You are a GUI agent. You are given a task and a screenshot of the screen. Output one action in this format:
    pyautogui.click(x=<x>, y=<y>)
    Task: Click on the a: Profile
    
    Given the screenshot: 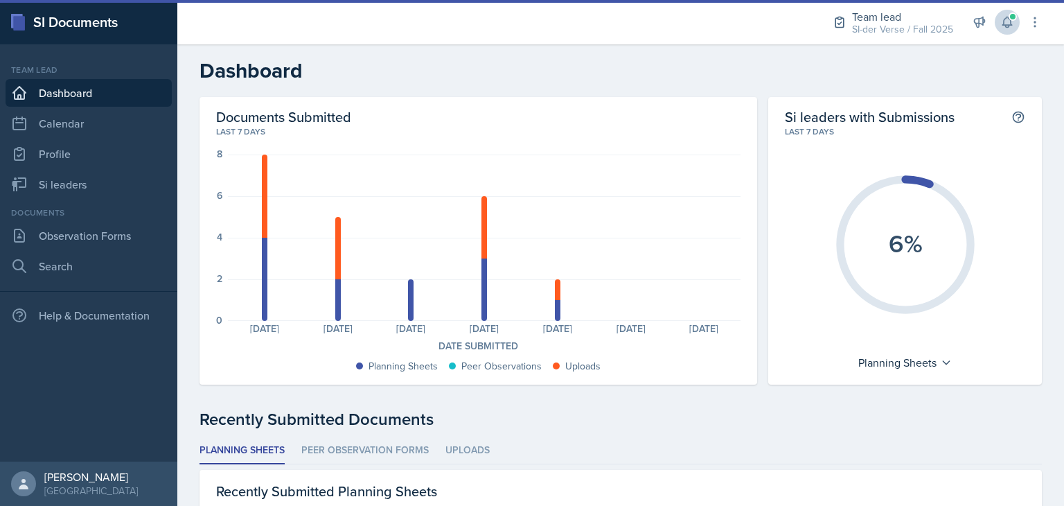 What is the action you would take?
    pyautogui.click(x=89, y=154)
    